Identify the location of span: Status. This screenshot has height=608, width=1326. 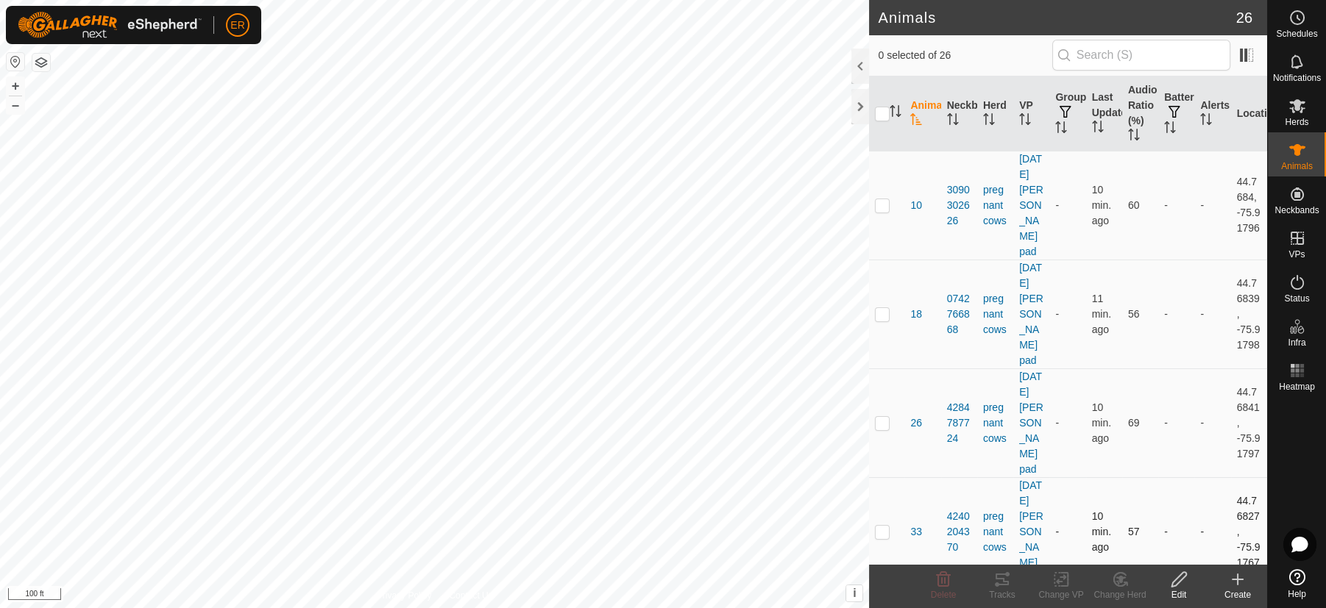
(1296, 299).